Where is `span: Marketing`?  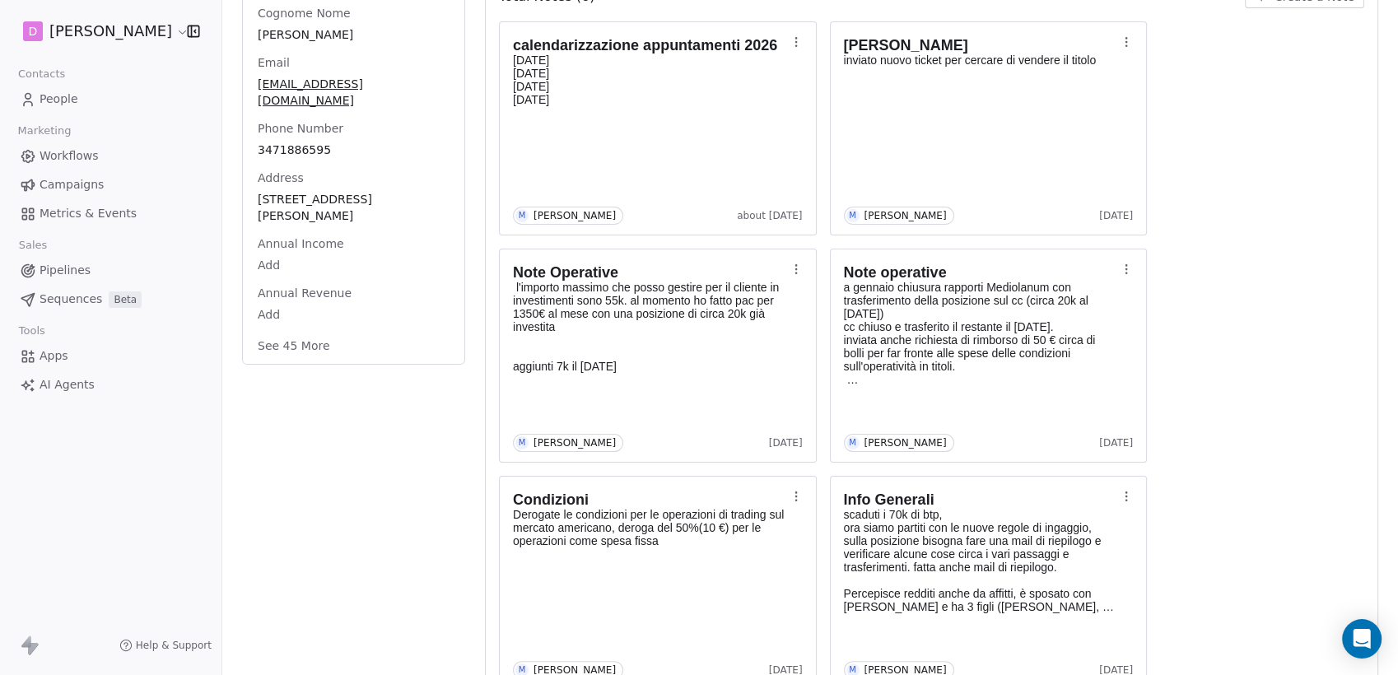
span: Marketing is located at coordinates (44, 131).